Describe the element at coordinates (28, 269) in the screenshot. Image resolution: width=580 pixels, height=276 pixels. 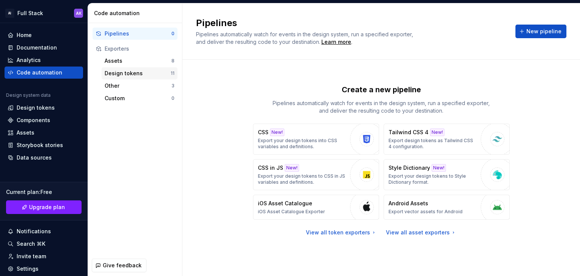
I see `div: Settings` at that location.